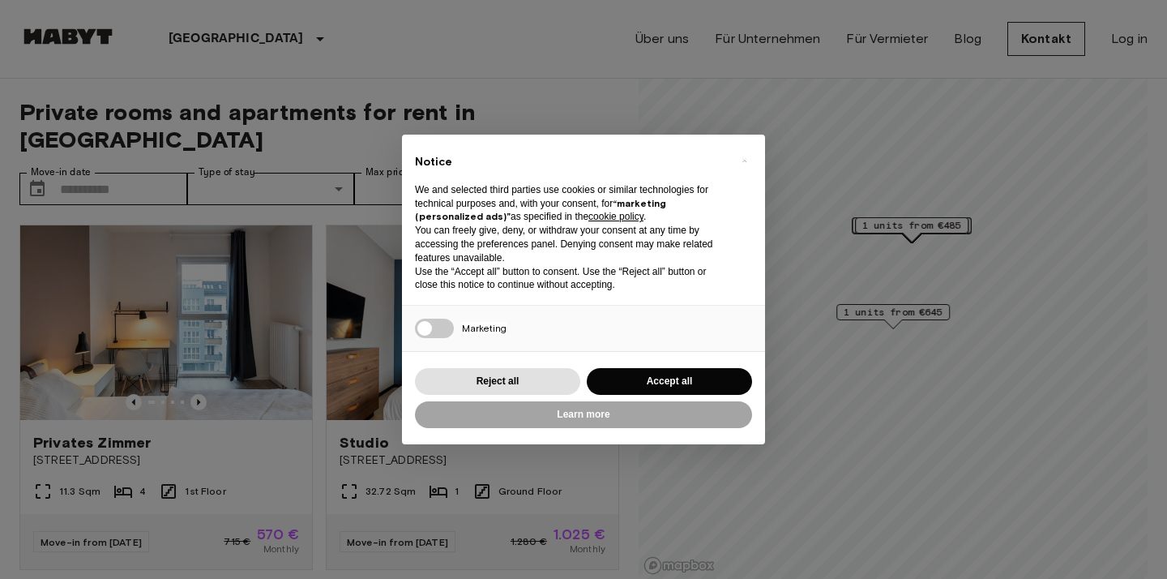 The width and height of the screenshot is (1167, 579). What do you see at coordinates (484, 328) in the screenshot?
I see `span: Marketing` at bounding box center [484, 328].